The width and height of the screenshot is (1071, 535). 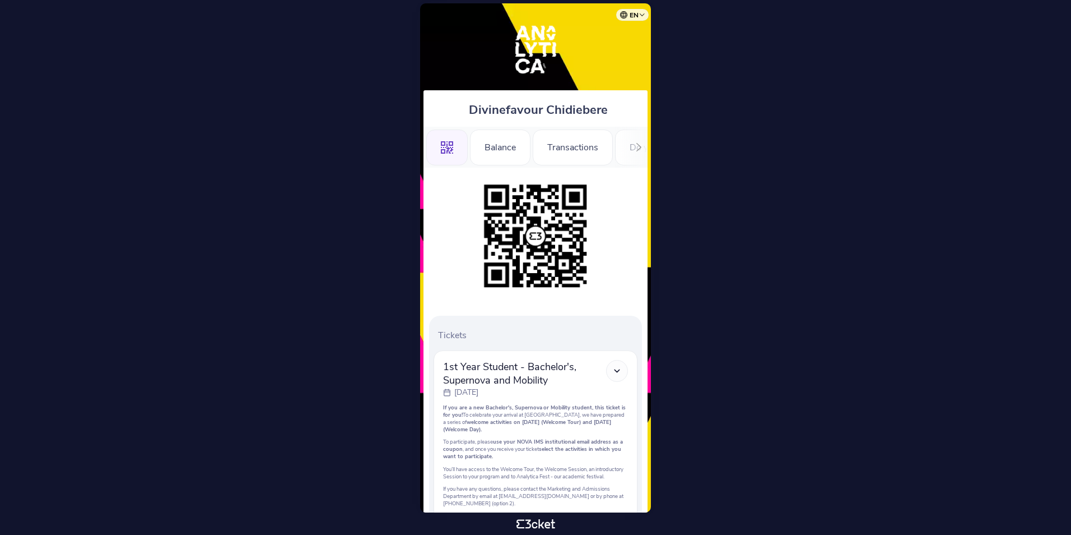 What do you see at coordinates (493, 407) in the screenshot?
I see `strong: If you are a new Bachelor's, Supernova` at bounding box center [493, 407].